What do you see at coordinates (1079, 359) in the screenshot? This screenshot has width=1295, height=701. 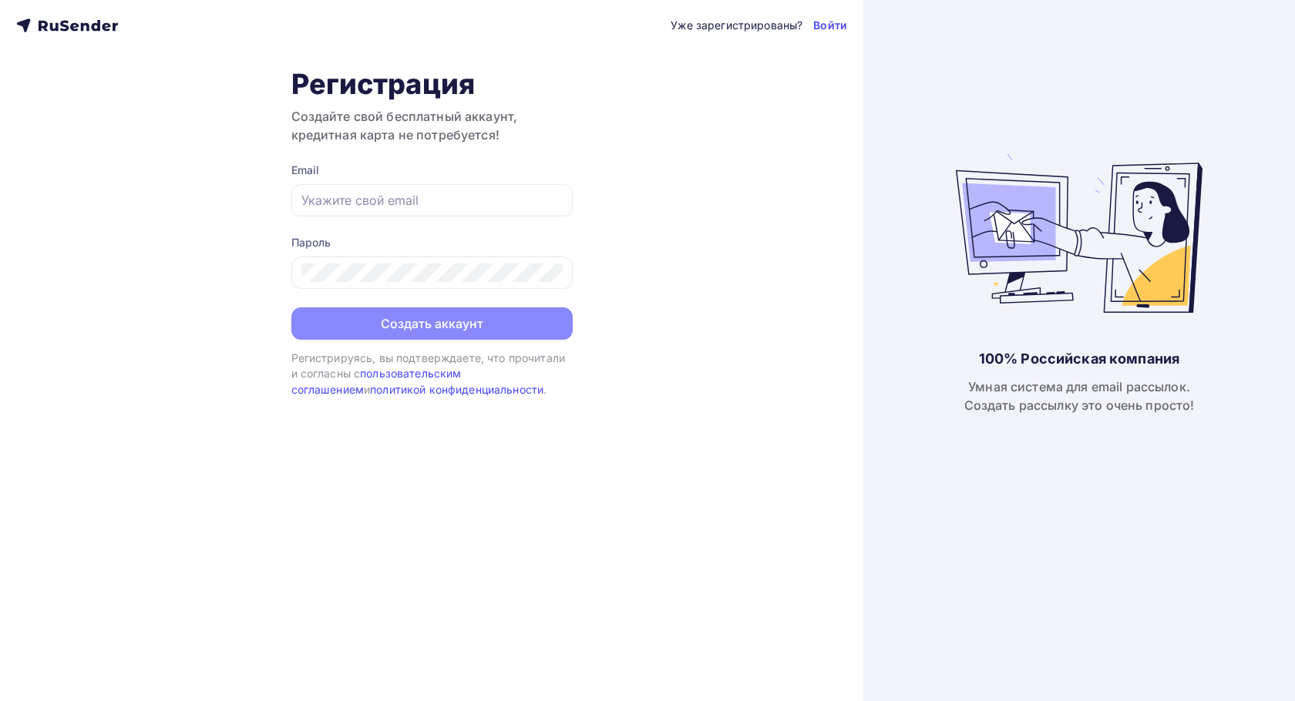 I see `div: 100% Российская компания` at bounding box center [1079, 359].